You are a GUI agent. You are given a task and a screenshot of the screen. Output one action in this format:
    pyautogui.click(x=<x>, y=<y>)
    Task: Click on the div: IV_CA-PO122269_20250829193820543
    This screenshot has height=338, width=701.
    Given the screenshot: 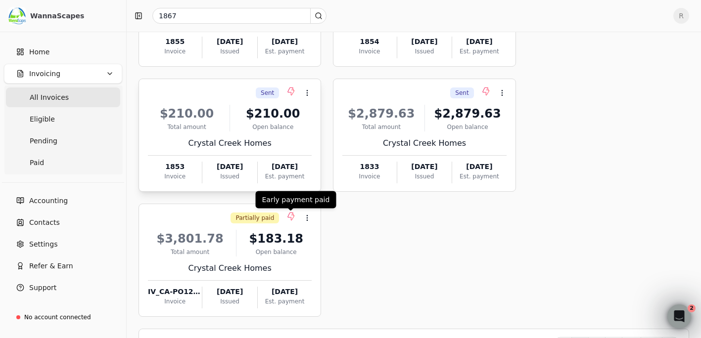 What is the action you would take?
    pyautogui.click(x=175, y=292)
    